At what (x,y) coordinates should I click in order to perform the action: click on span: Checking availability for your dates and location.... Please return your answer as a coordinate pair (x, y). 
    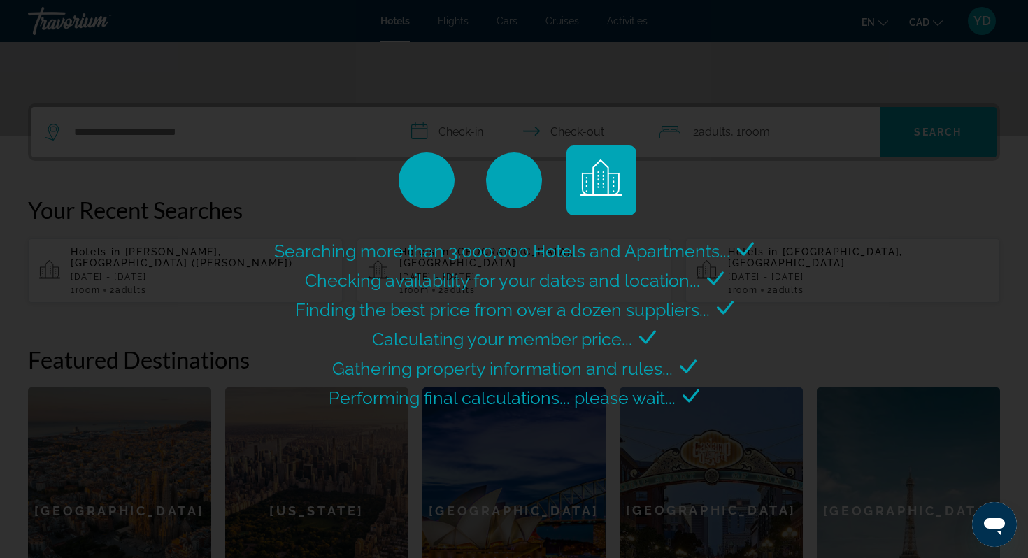
    Looking at the image, I should click on (502, 280).